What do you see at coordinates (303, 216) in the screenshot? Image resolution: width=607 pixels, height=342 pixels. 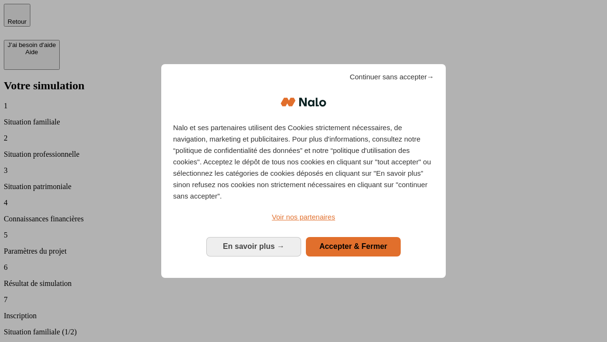 I see `span: Voir nos partenaires` at bounding box center [303, 216].